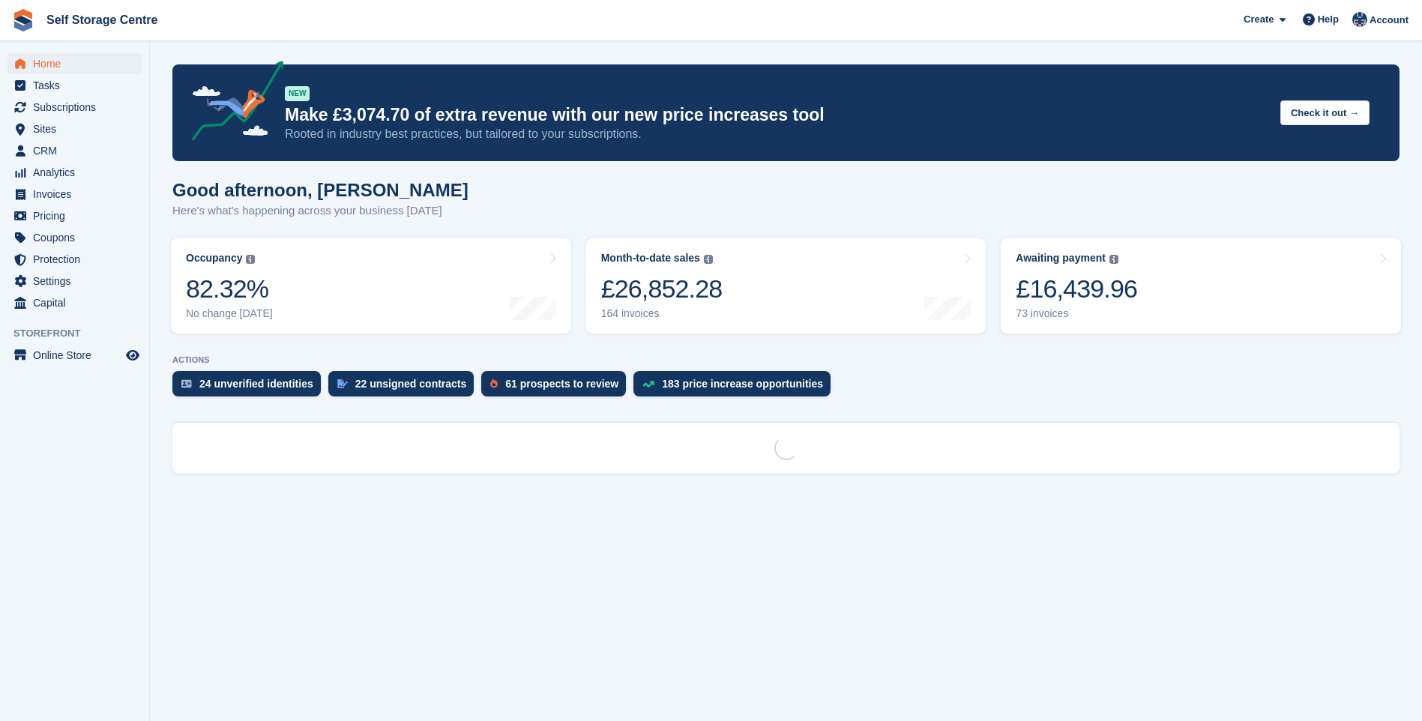  What do you see at coordinates (557, 388) in the screenshot?
I see `a: 61 prospects to review` at bounding box center [557, 388].